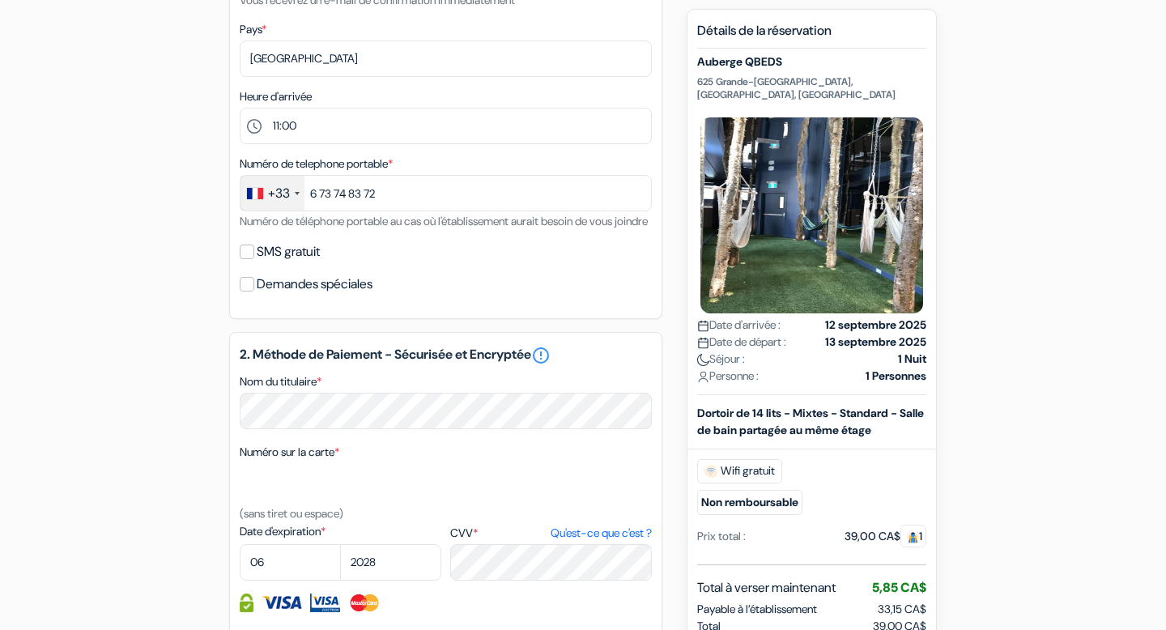 Image resolution: width=1166 pixels, height=630 pixels. I want to click on strong: 1 Personnes, so click(895, 376).